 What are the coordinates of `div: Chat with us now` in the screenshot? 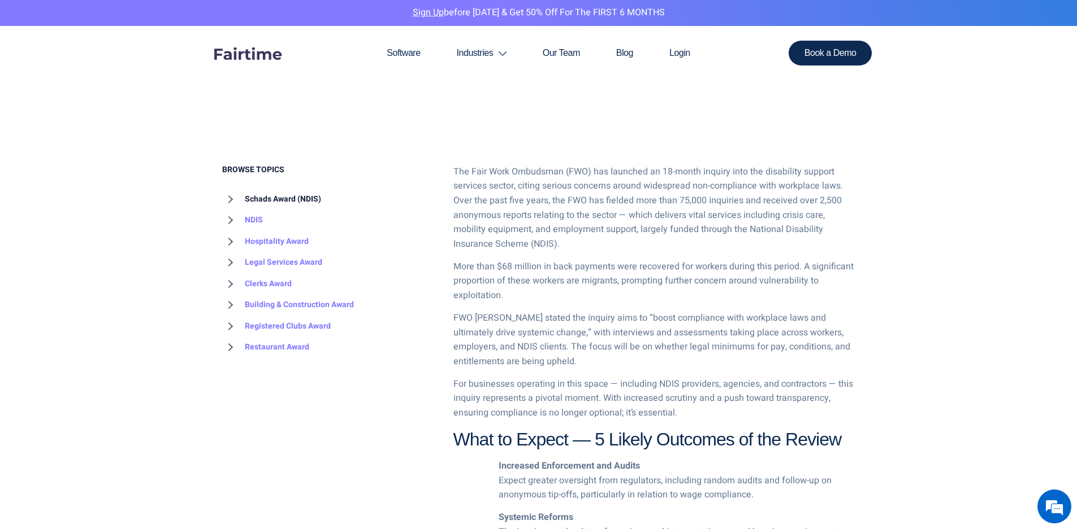 It's located at (124, 71).